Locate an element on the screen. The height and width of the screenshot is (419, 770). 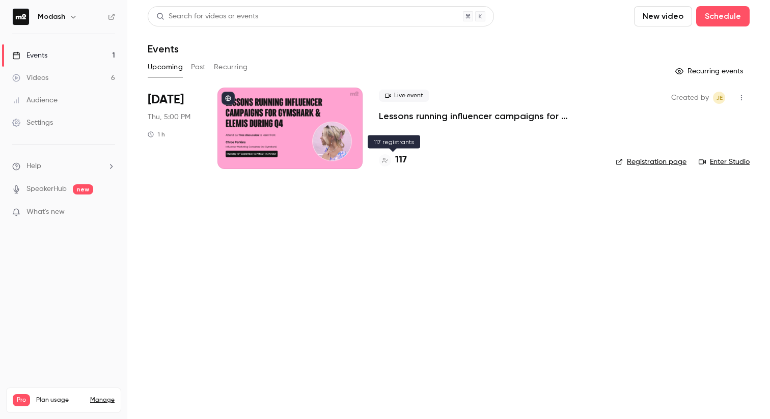
span: Jack Eaton is located at coordinates (719, 98).